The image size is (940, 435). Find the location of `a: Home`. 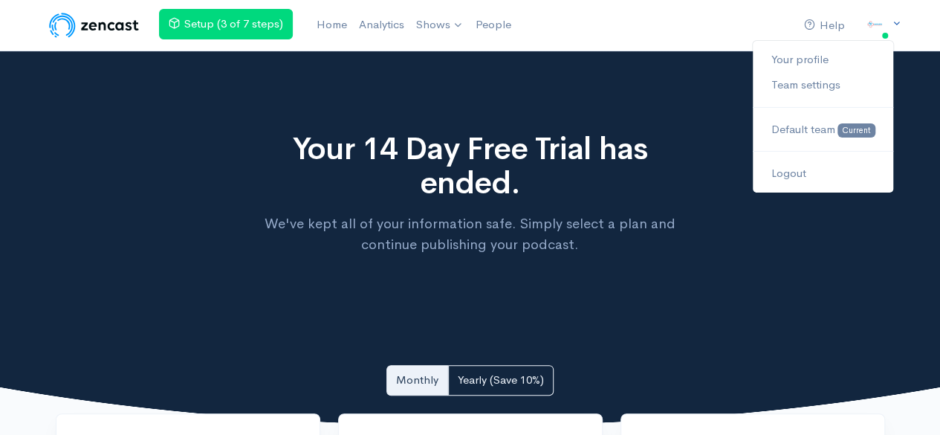

a: Home is located at coordinates (332, 25).